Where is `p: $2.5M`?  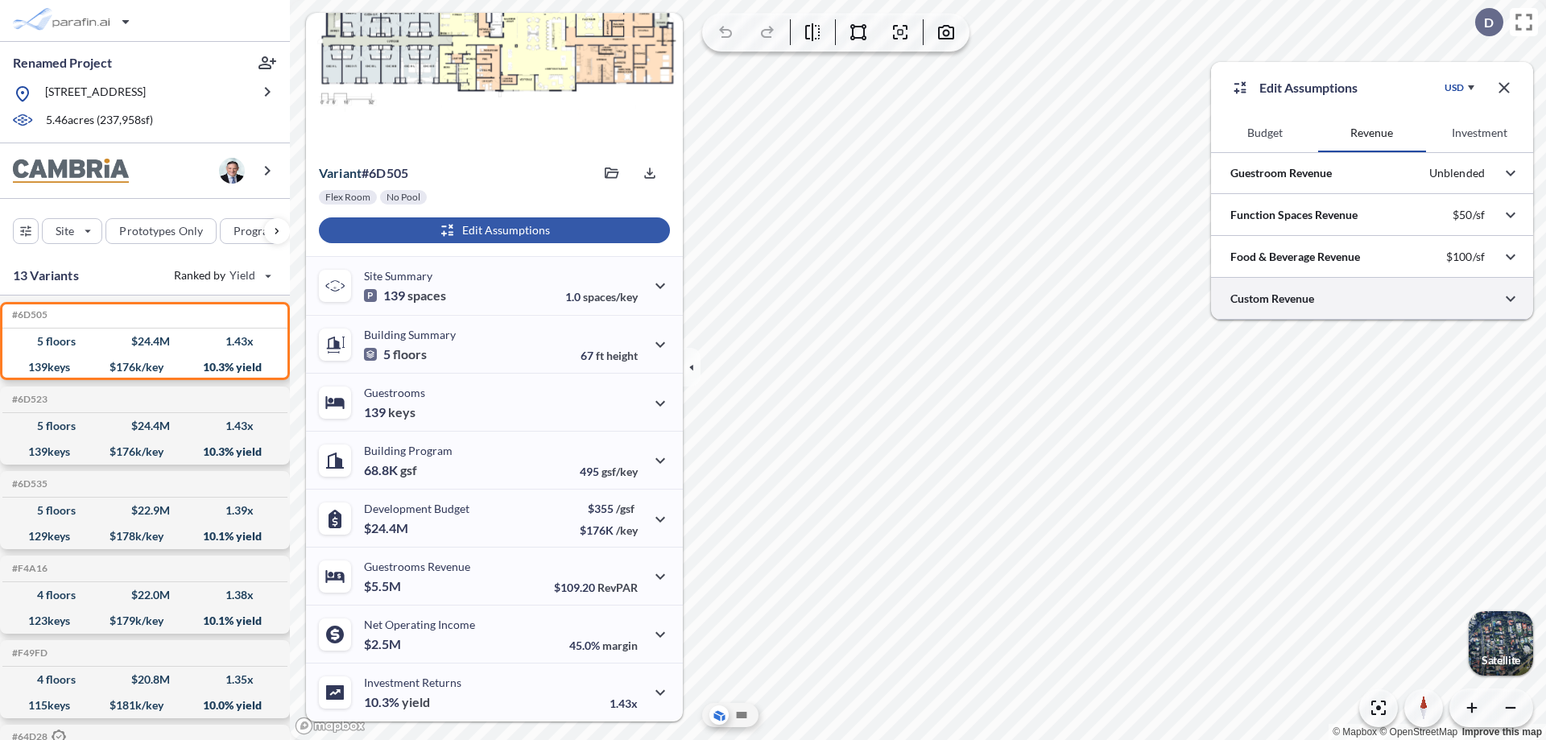
p: $2.5M is located at coordinates (383, 644).